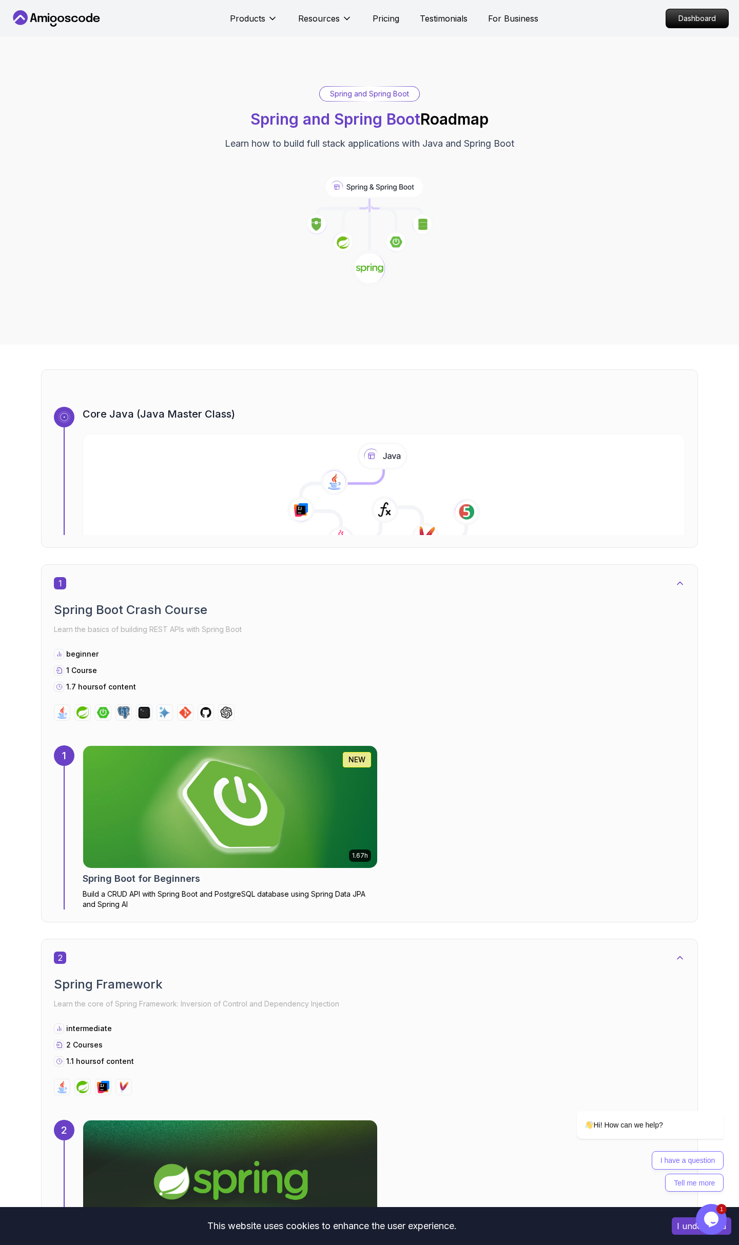 The width and height of the screenshot is (739, 1245). Describe the element at coordinates (335, 119) in the screenshot. I see `span: Spring and Spring Boot` at that location.